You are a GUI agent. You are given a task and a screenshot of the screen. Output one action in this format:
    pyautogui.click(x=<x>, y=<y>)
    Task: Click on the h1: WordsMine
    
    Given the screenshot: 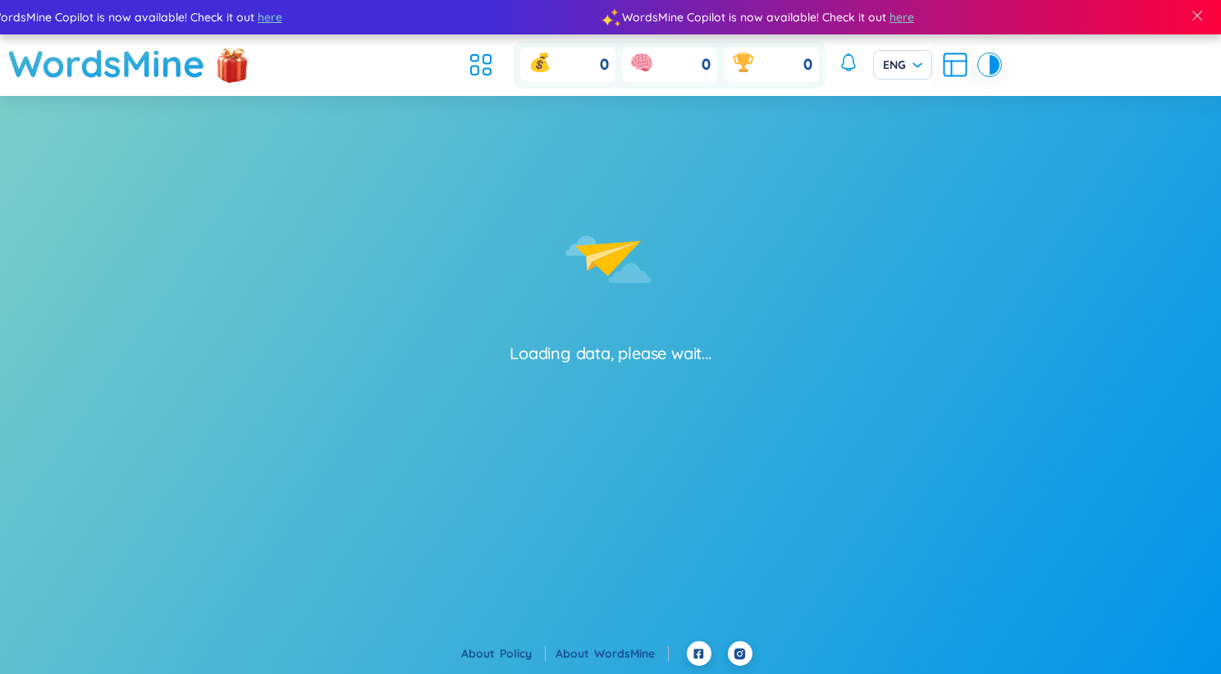 What is the action you would take?
    pyautogui.click(x=107, y=63)
    